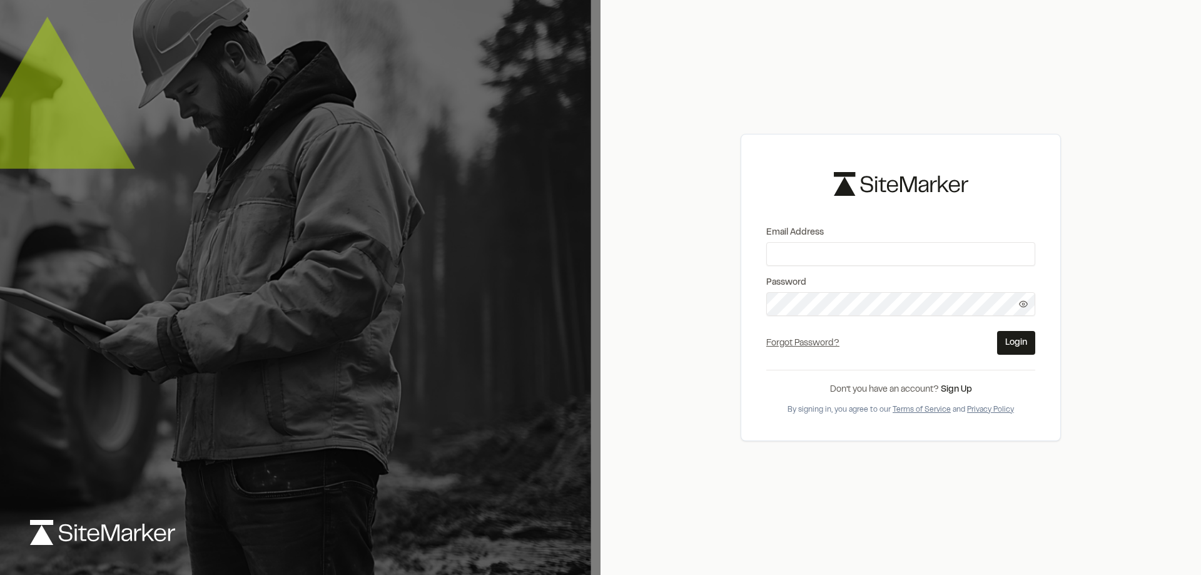 The width and height of the screenshot is (1201, 575). I want to click on img: logo-black-rebrand.svg, so click(901, 183).